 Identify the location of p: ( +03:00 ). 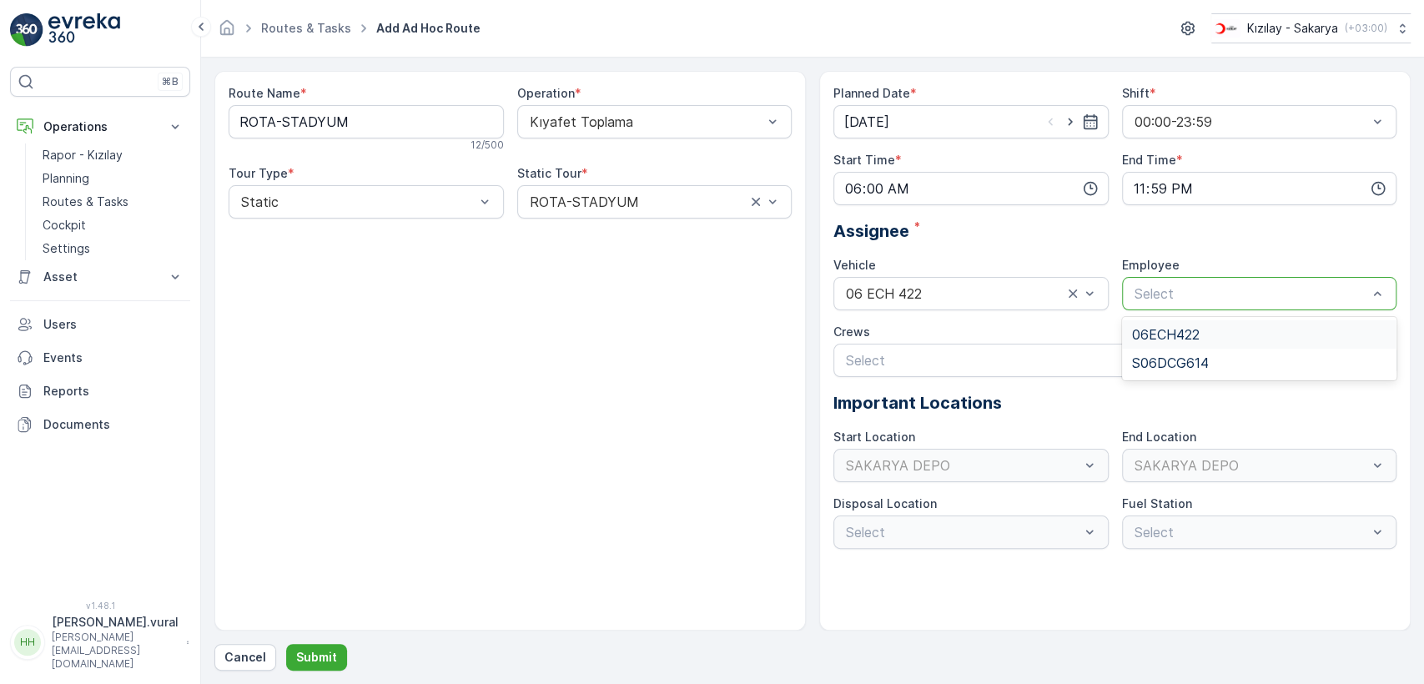
(1366, 28).